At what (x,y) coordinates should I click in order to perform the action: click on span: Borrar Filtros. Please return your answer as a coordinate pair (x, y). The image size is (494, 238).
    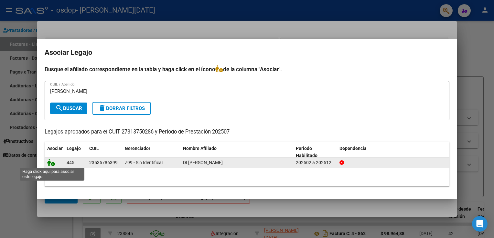
    Looking at the image, I should click on (121, 109).